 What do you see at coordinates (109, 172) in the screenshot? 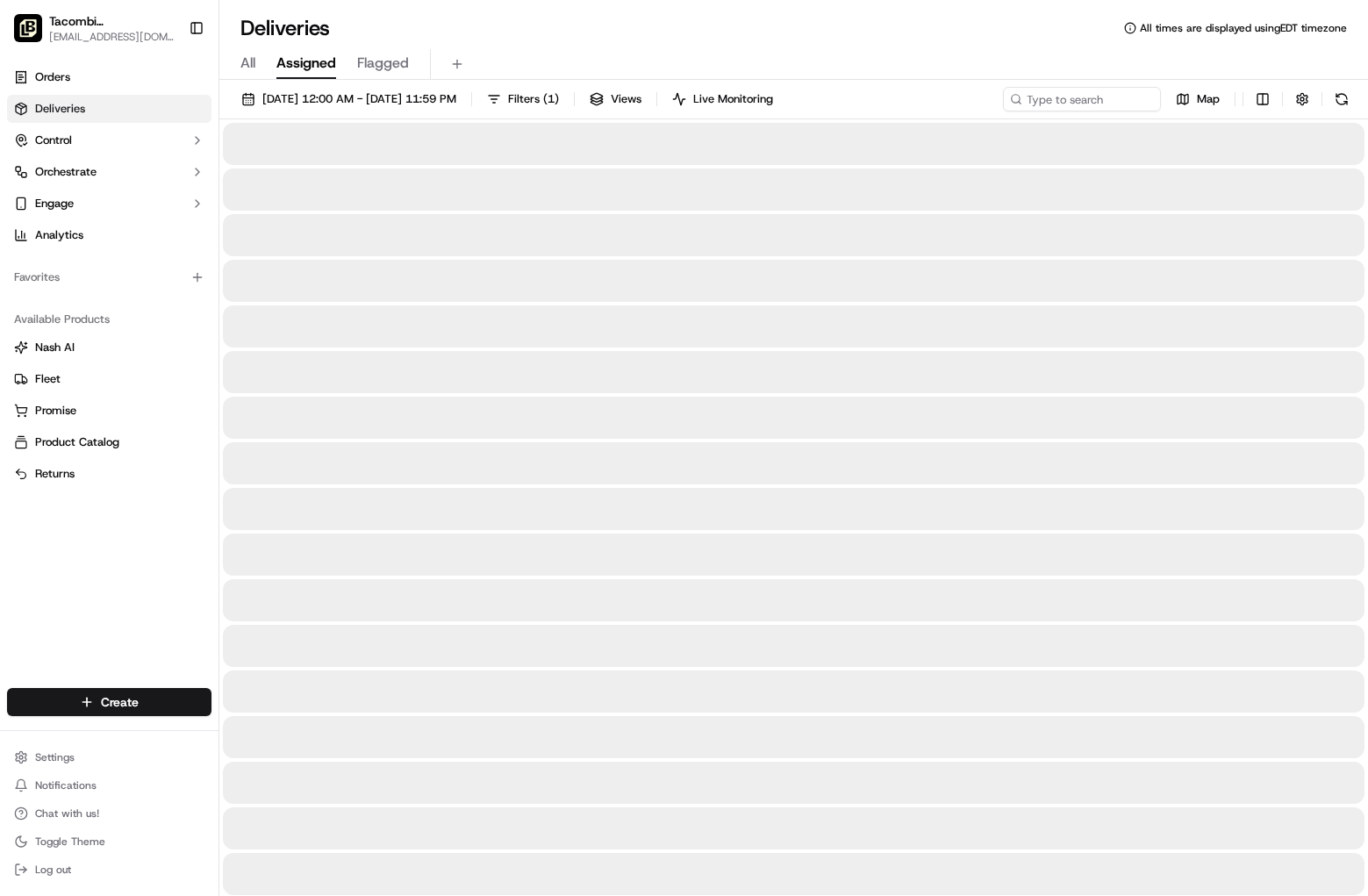
I see `button: Orchestrate` at bounding box center [109, 172].